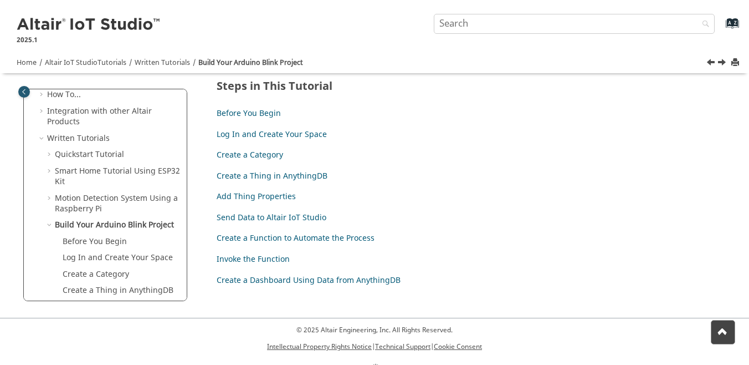  I want to click on span: Expand Smart Home Tutorial Using ESP32 Kit, so click(50, 171).